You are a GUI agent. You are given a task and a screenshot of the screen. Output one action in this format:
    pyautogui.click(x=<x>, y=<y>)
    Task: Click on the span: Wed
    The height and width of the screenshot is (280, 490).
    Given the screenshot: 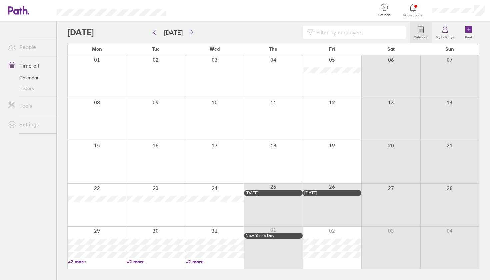 What is the action you would take?
    pyautogui.click(x=215, y=49)
    